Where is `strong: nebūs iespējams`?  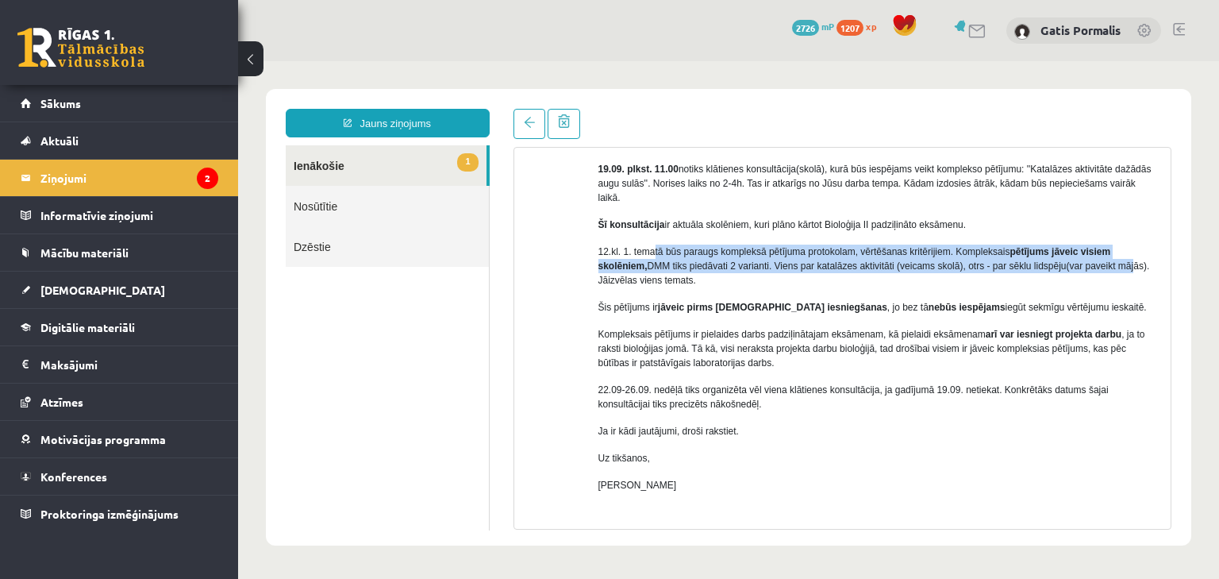 strong: nebūs iespējams is located at coordinates (729, 246).